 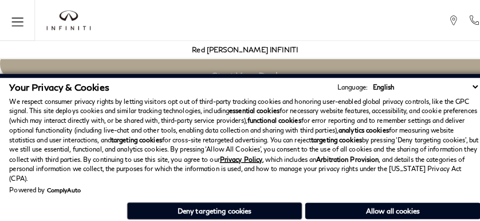 I want to click on select: Language Select, so click(x=417, y=85).